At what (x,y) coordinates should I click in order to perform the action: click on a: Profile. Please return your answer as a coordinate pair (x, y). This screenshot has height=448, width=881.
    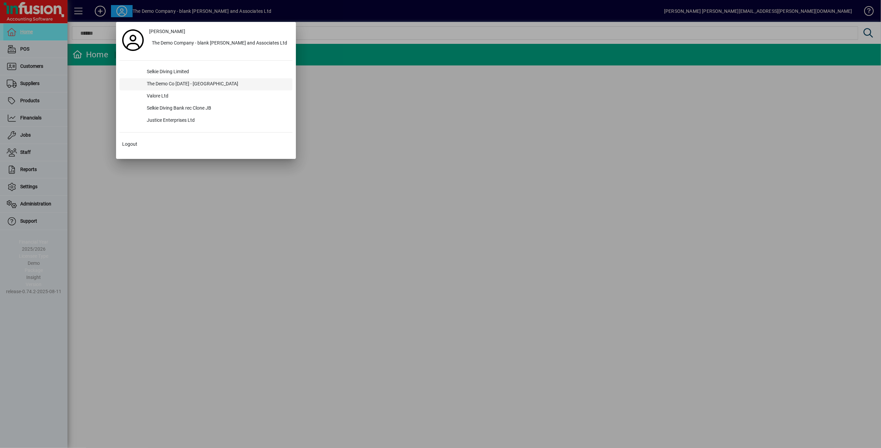
    Looking at the image, I should click on (133, 40).